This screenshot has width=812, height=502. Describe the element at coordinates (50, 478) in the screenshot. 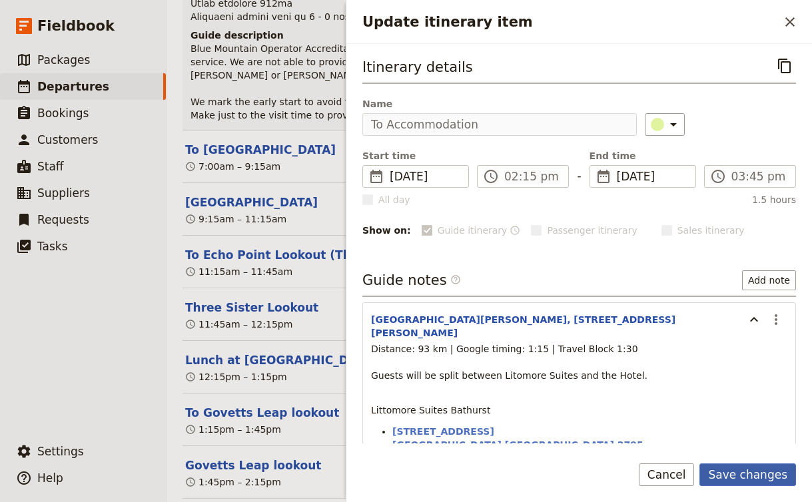

I see `span: Help` at that location.